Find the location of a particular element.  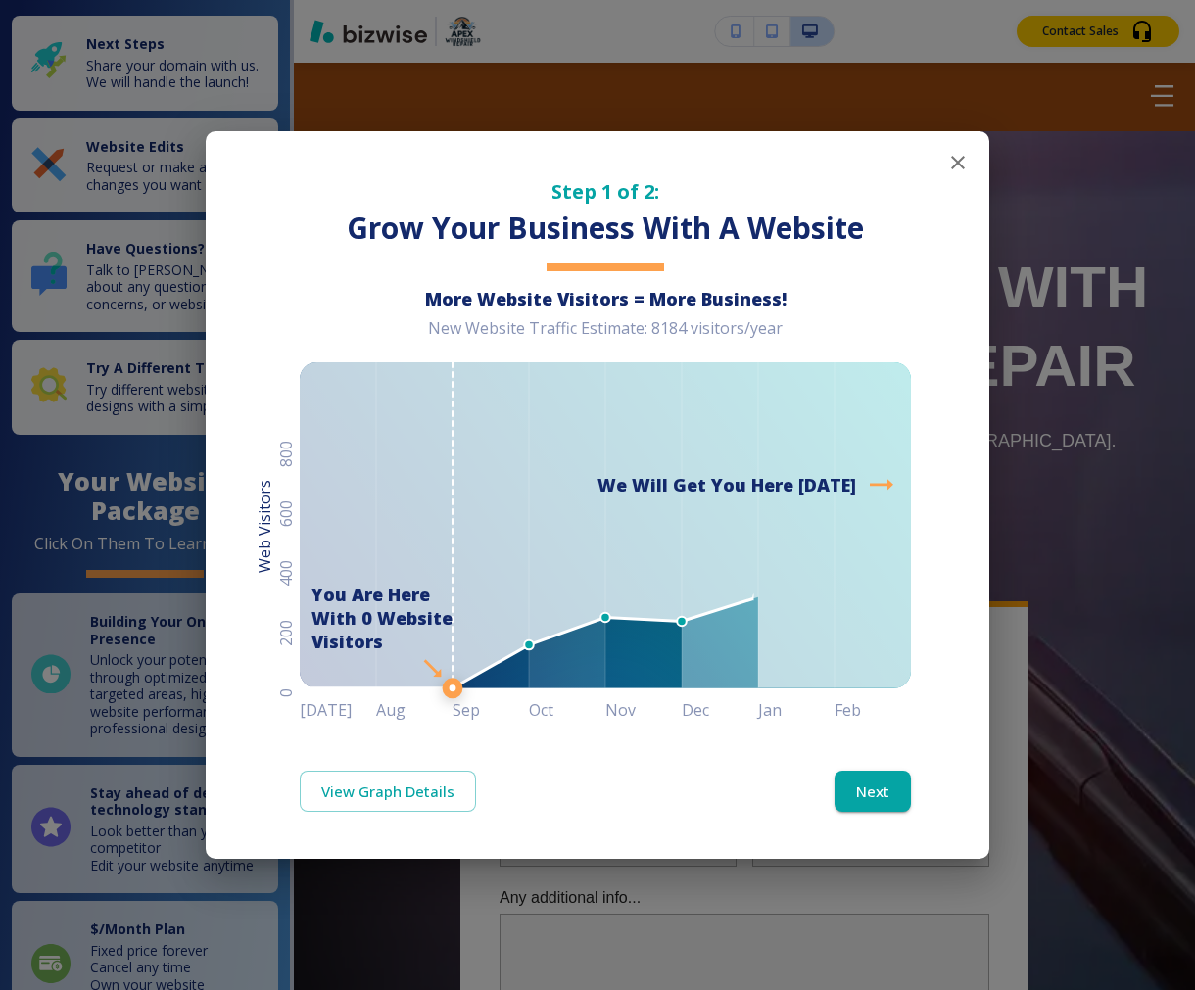

h6: Feb is located at coordinates (873, 710).